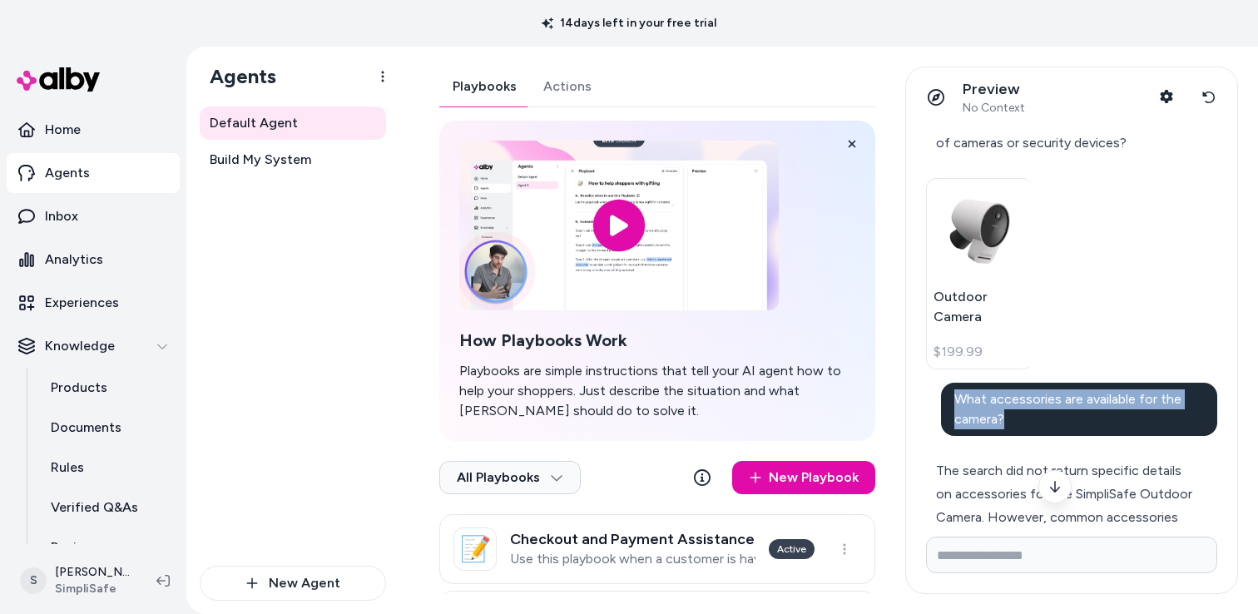 The height and width of the screenshot is (614, 1258). I want to click on img: Outdoor Camera, so click(980, 231).